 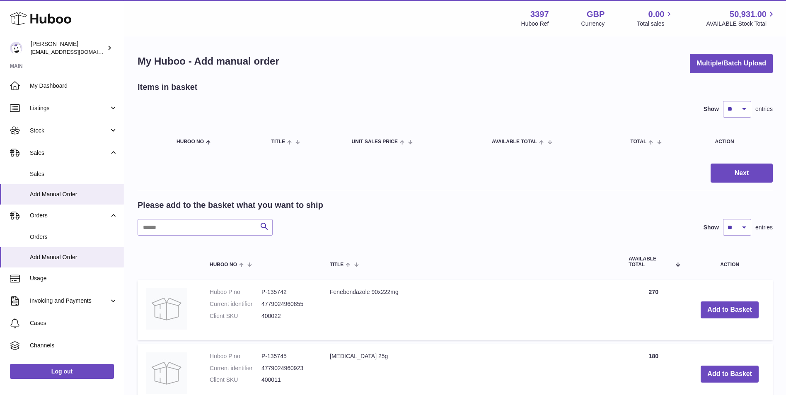 I want to click on span: Invoicing and Payments, so click(x=69, y=301).